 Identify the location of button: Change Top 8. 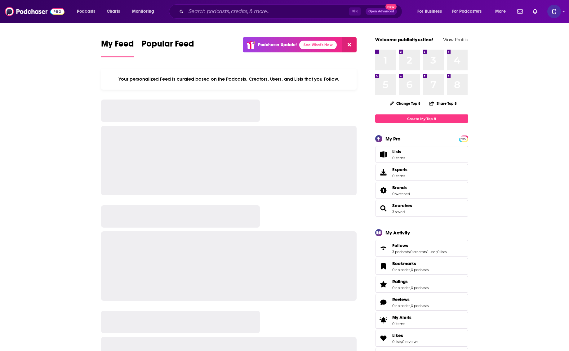
(405, 103).